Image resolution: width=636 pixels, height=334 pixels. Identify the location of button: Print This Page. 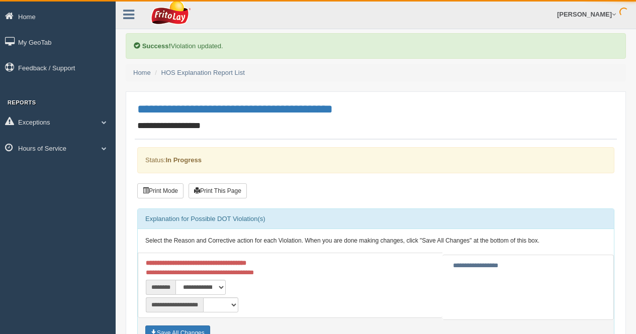
(218, 191).